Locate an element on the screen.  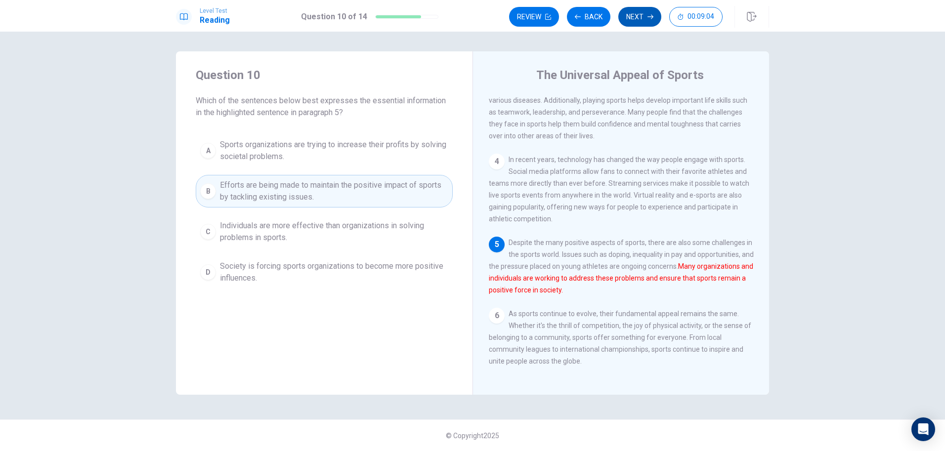
span: Individuals are more effective than organizations in solving problems in sports. is located at coordinates (334, 232).